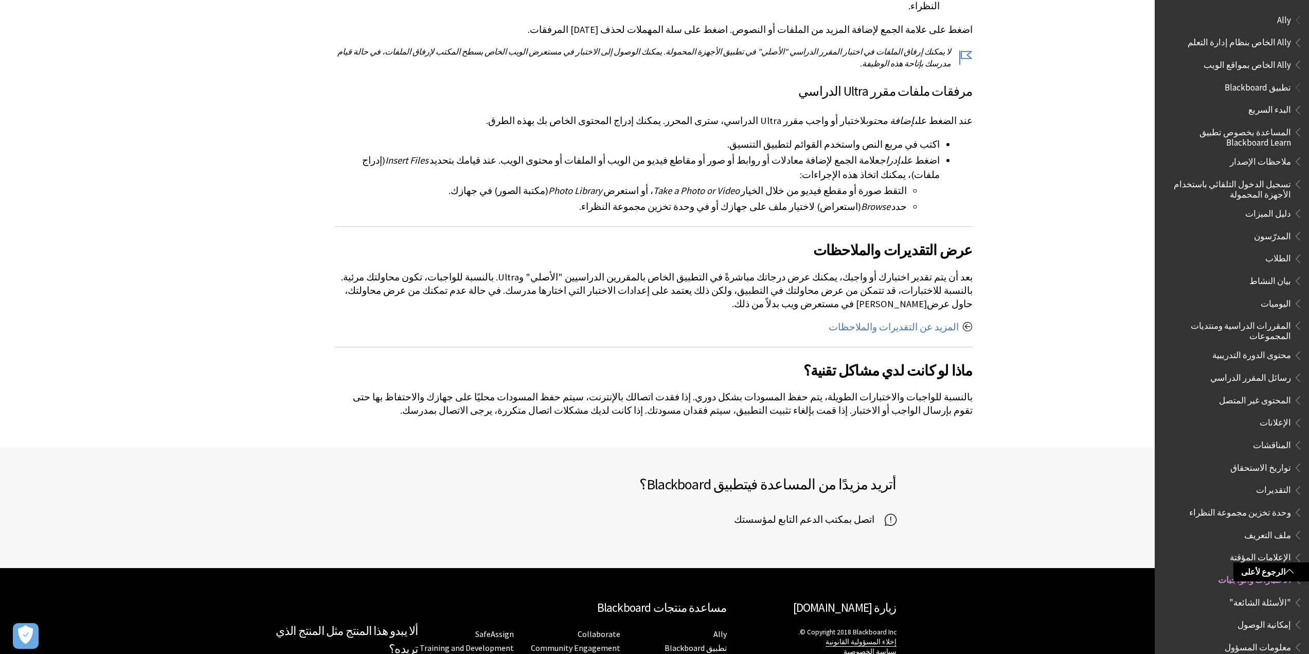 The height and width of the screenshot is (654, 1309). I want to click on span: إدراج, so click(890, 160).